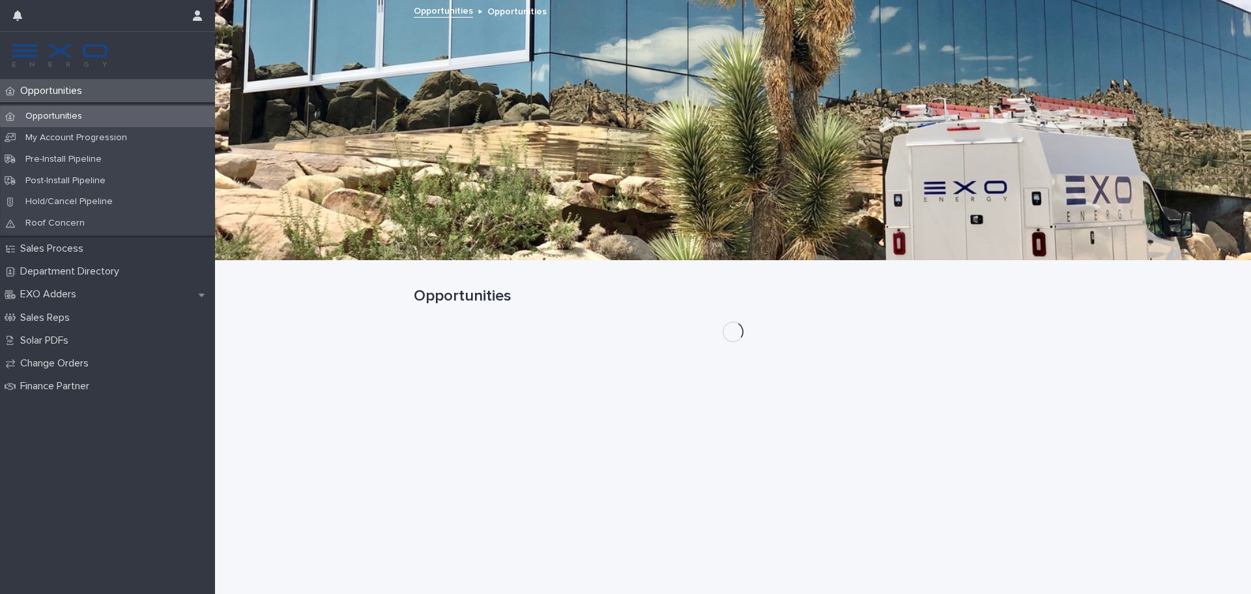 The width and height of the screenshot is (1251, 594). What do you see at coordinates (733, 296) in the screenshot?
I see `h1: Opportunities` at bounding box center [733, 296].